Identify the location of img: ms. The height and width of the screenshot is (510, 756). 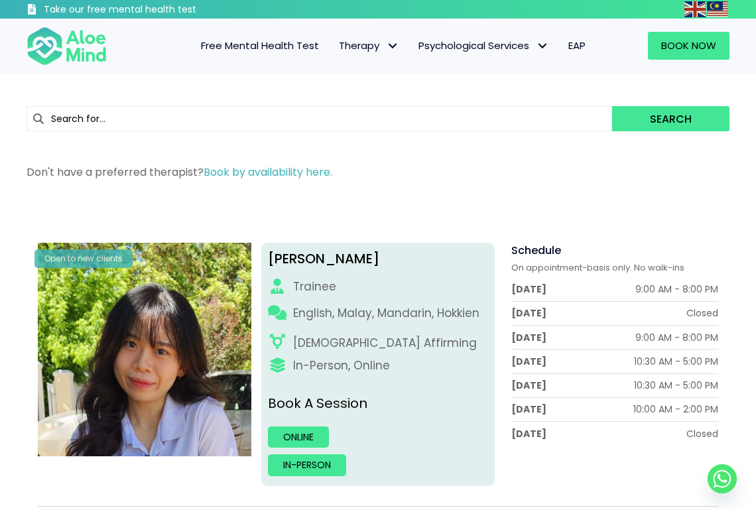
(718, 9).